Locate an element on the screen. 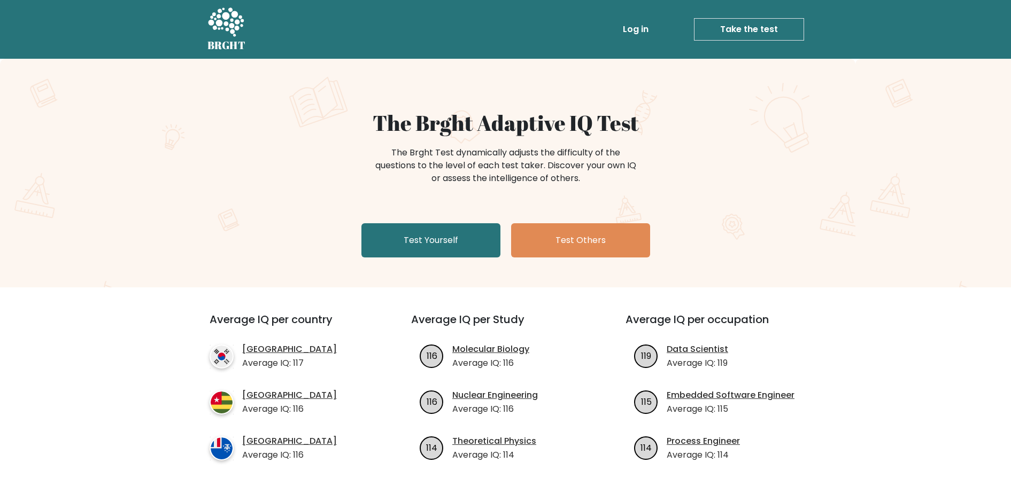 Image resolution: width=1011 pixels, height=478 pixels. a: Test Yourself is located at coordinates (431, 240).